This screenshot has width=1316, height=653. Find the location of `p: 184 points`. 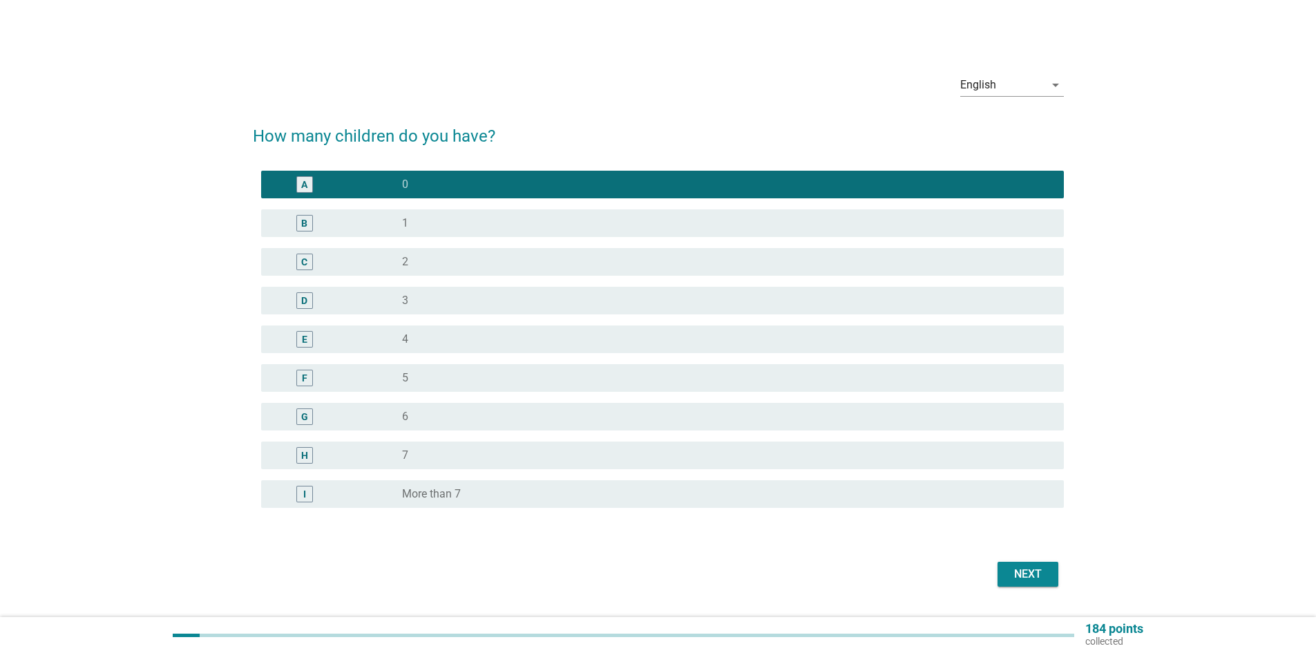

p: 184 points is located at coordinates (1114, 628).